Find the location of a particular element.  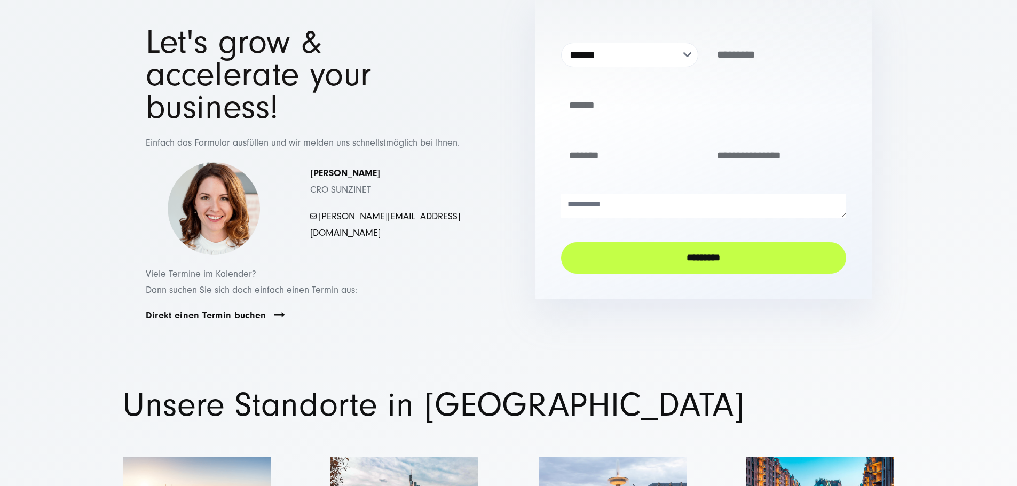

span: Let's grow & accelerate your business! is located at coordinates (259, 75).